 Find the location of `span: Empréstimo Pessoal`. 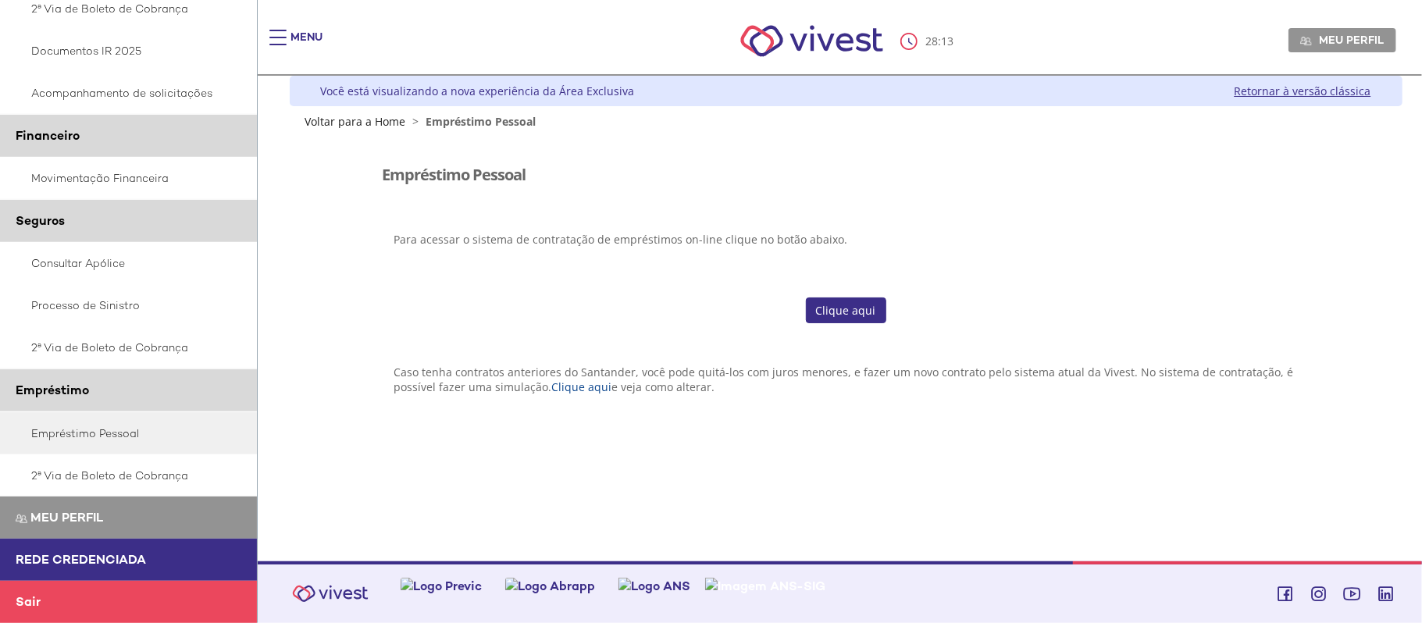

span: Empréstimo Pessoal is located at coordinates (481, 121).